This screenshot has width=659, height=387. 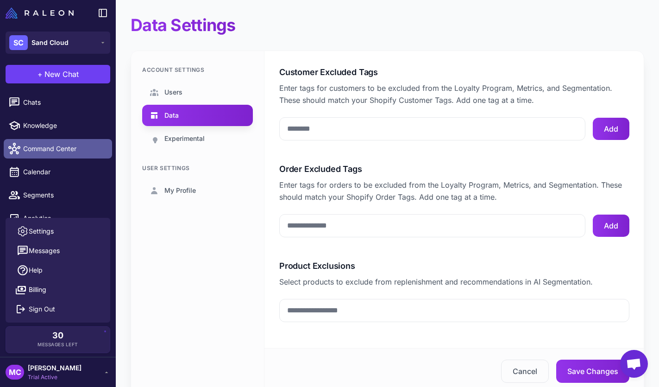 What do you see at coordinates (525, 371) in the screenshot?
I see `button: Cancel` at bounding box center [525, 371].